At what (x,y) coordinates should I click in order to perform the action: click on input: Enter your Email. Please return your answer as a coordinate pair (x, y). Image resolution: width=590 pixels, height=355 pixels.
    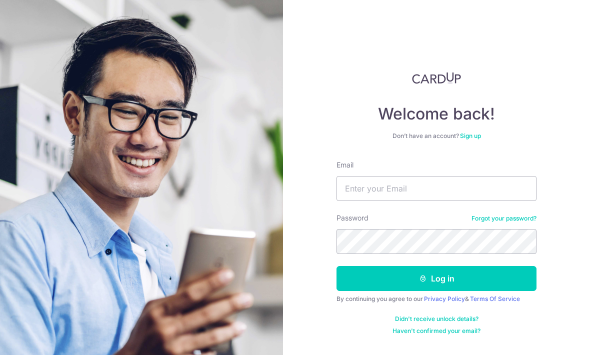
    Looking at the image, I should click on (437, 189).